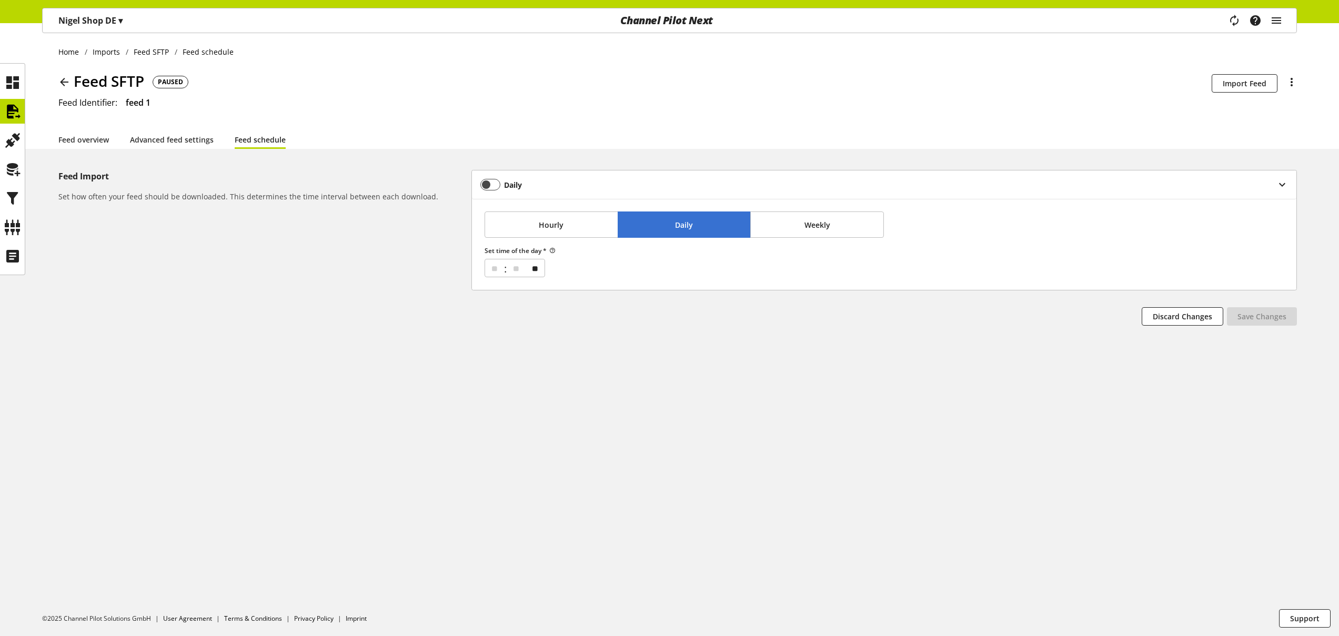 The height and width of the screenshot is (636, 1339). Describe the element at coordinates (1183, 316) in the screenshot. I see `button: Discard Changes` at that location.